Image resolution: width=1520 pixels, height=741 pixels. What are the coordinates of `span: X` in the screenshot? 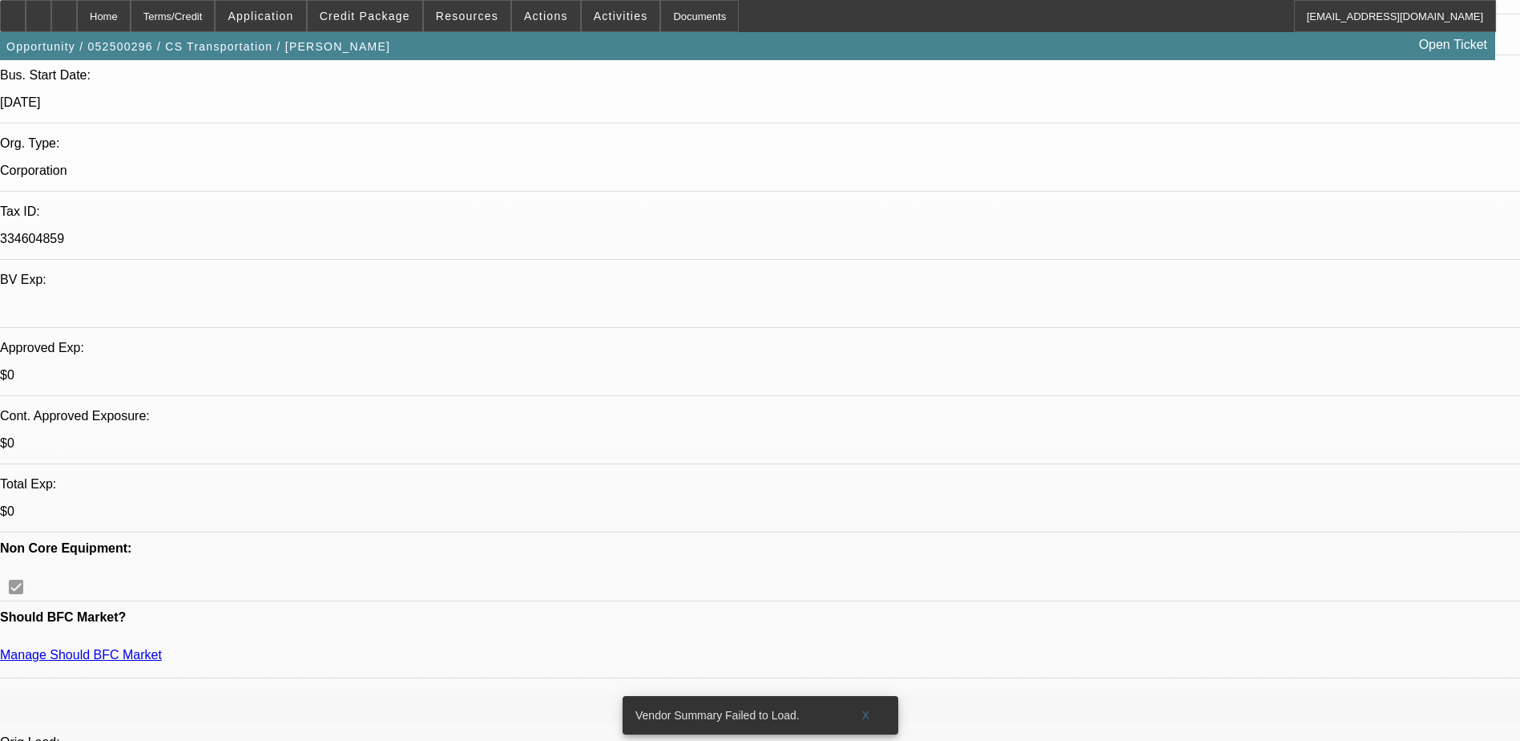 It's located at (866, 715).